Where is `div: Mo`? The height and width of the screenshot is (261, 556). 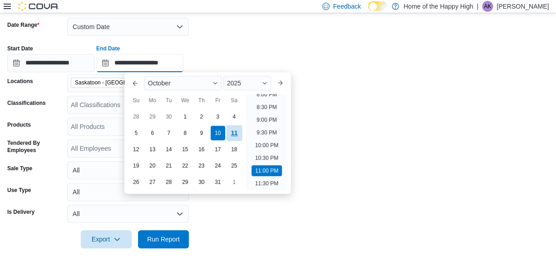
div: Mo is located at coordinates (153, 100).